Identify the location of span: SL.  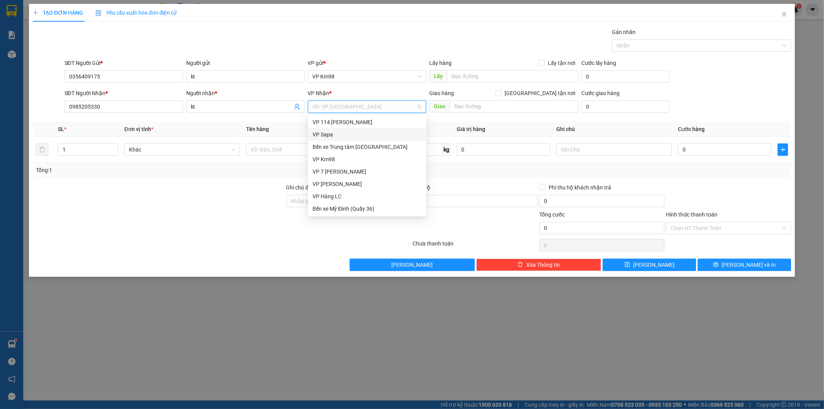
(61, 129).